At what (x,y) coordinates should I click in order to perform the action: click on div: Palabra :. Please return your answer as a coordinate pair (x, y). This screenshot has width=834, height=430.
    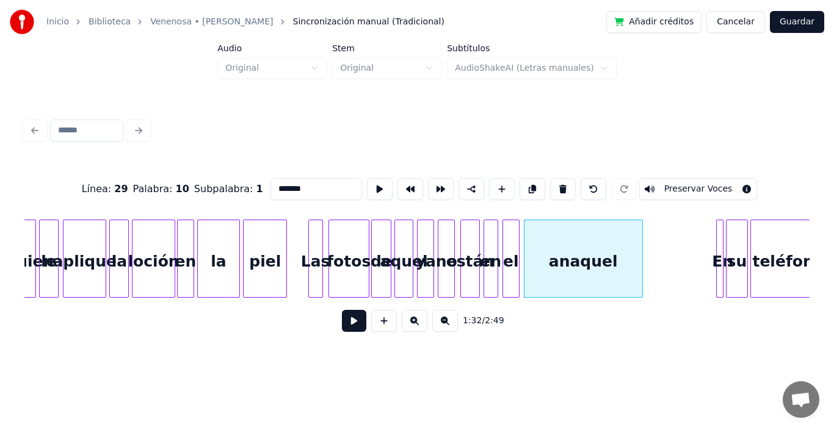
    Looking at the image, I should click on (161, 189).